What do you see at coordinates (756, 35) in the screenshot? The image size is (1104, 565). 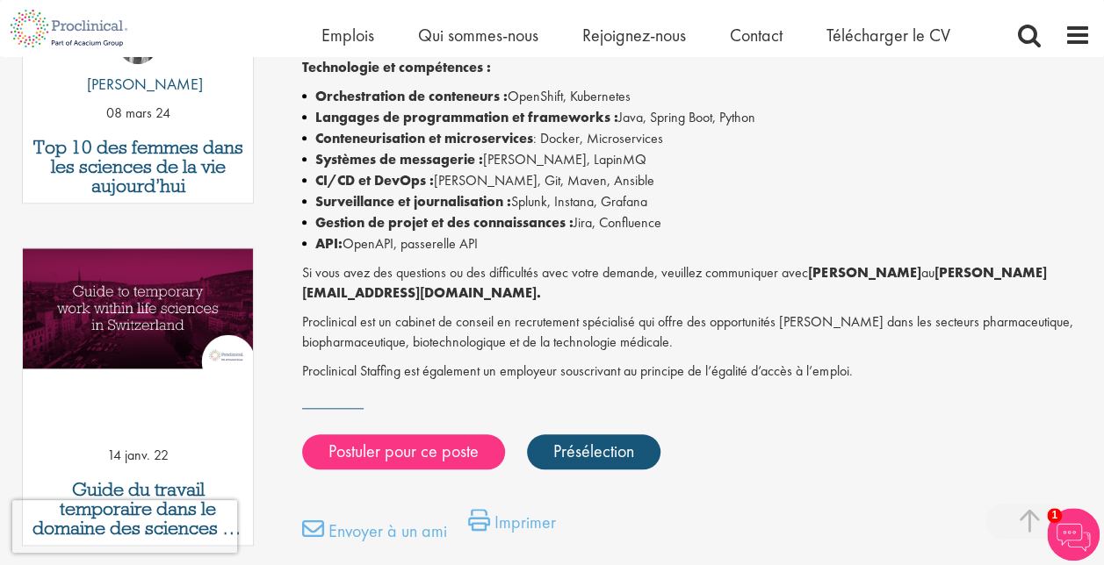 I see `span: Contact` at bounding box center [756, 35].